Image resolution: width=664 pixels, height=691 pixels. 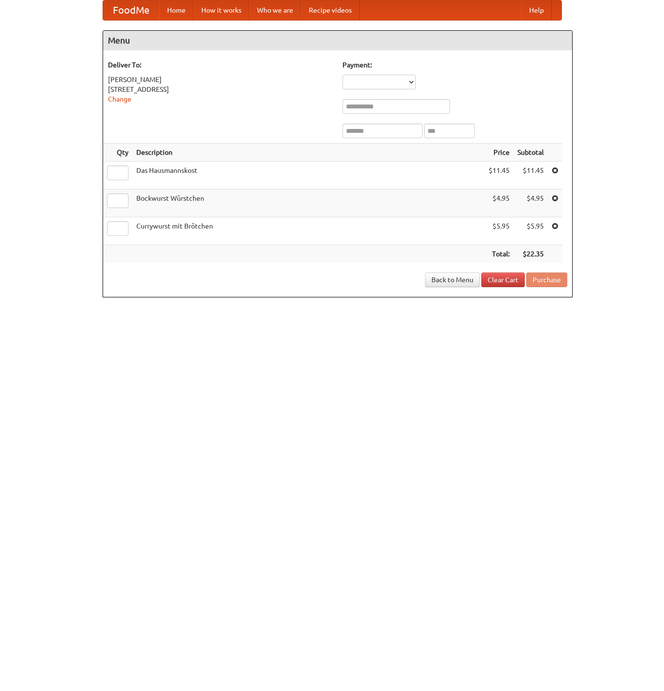 What do you see at coordinates (499, 254) in the screenshot?
I see `th: Total:` at bounding box center [499, 254].